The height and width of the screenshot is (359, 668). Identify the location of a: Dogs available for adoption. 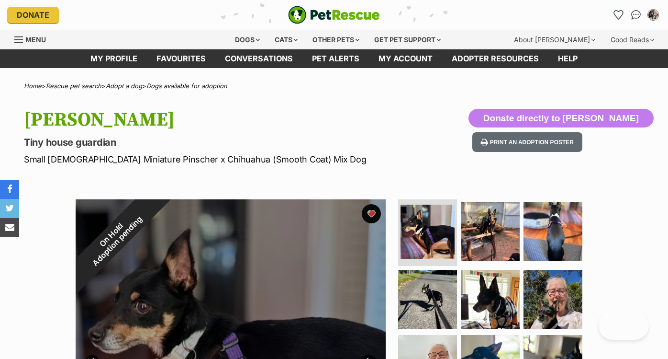
(187, 86).